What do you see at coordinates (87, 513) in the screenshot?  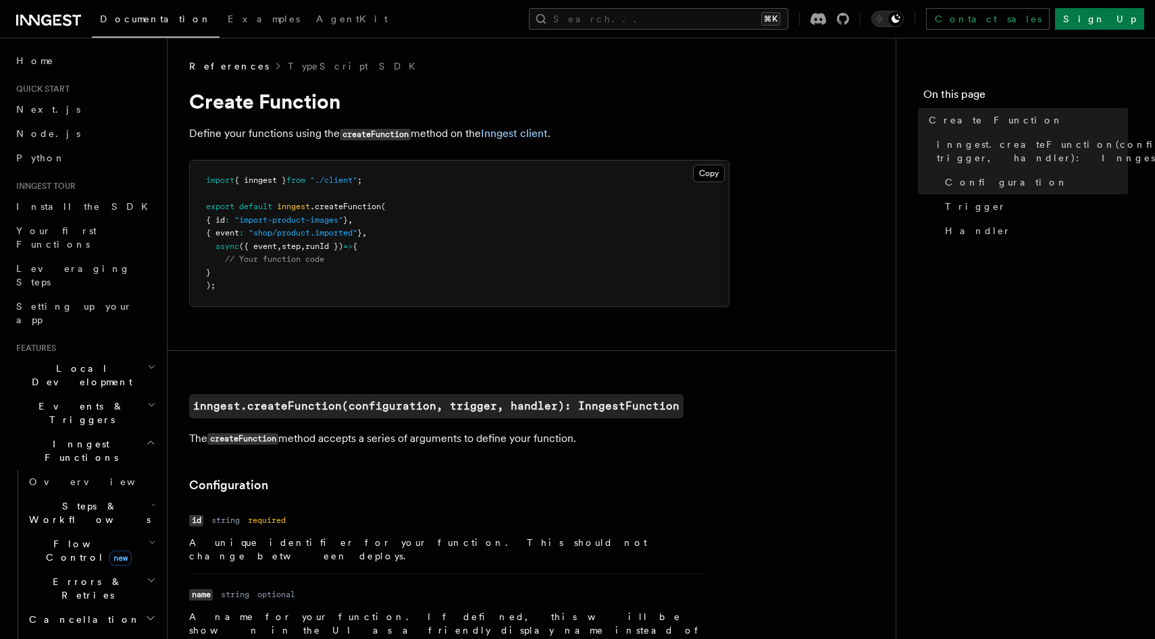 I see `span: Steps & Workflows` at bounding box center [87, 513].